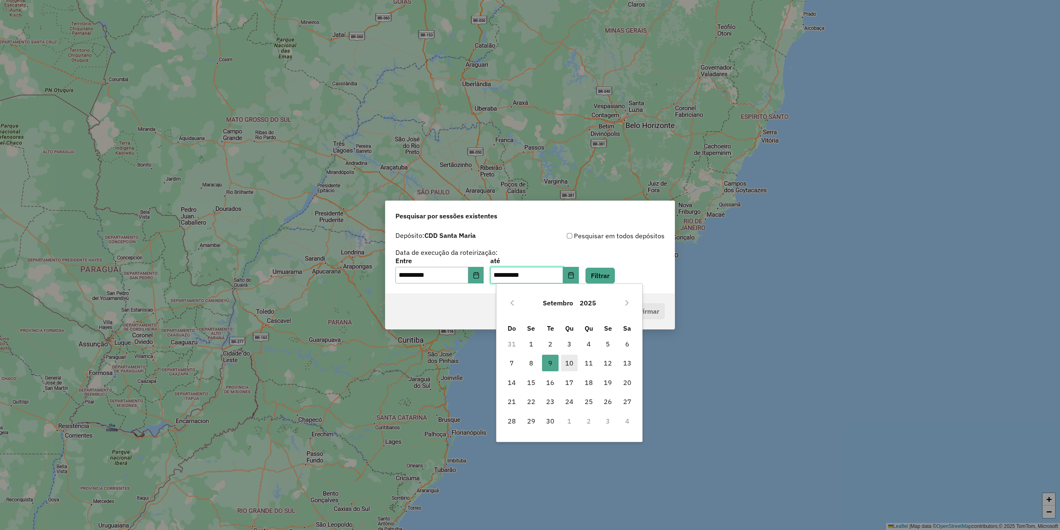 Image resolution: width=1060 pixels, height=530 pixels. Describe the element at coordinates (551, 363) in the screenshot. I see `td: 9` at that location.